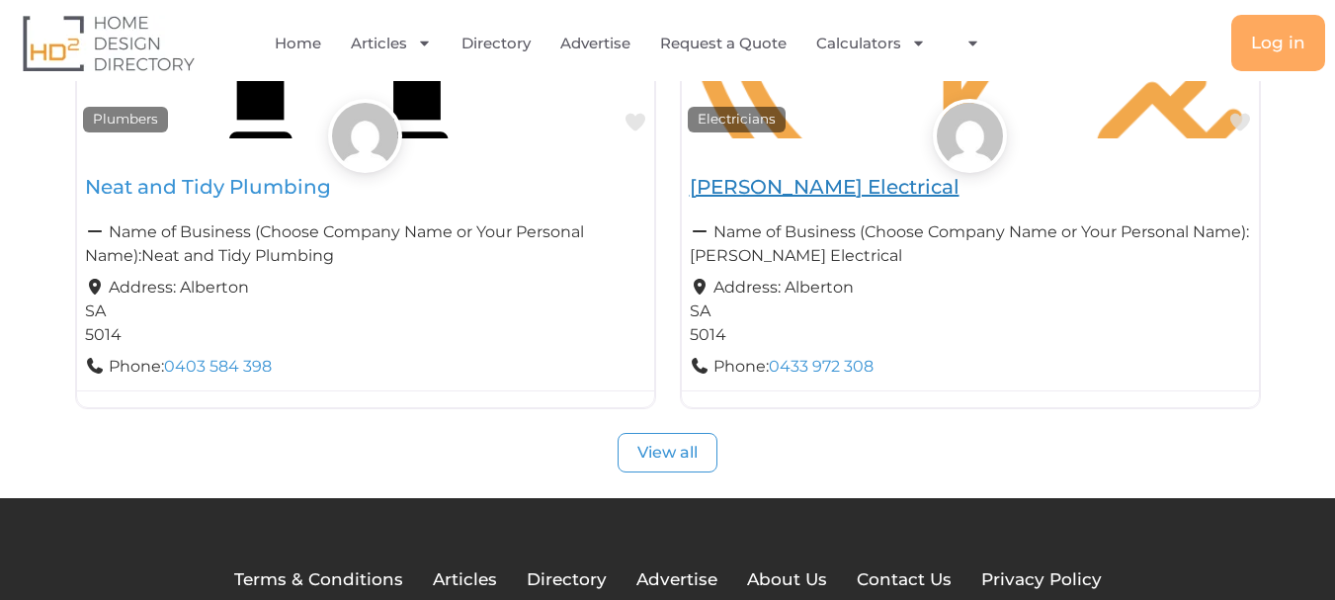 This screenshot has height=600, width=1335. I want to click on span: Privacy Policy, so click(1041, 580).